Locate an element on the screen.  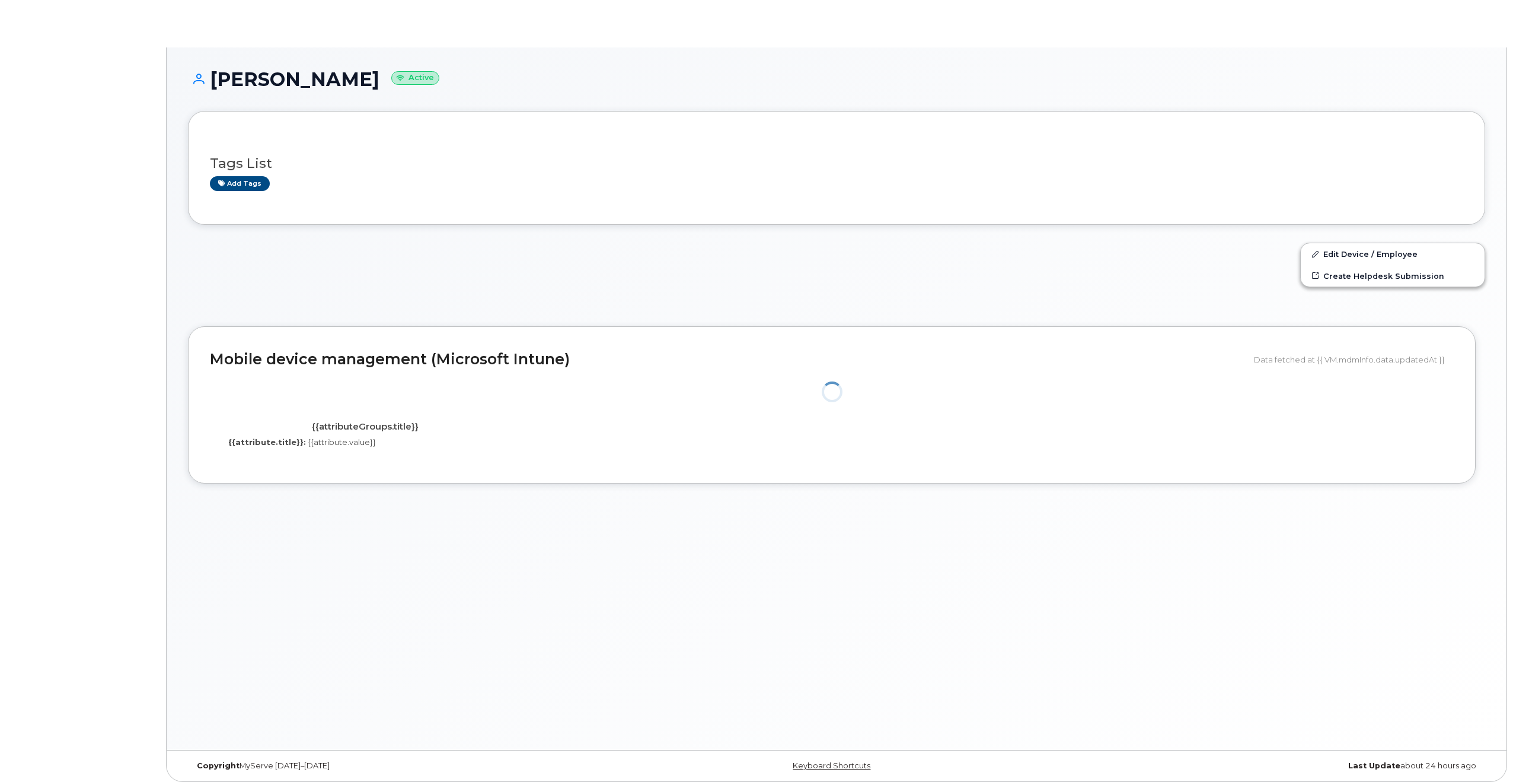
a: Edit Device / Employee is located at coordinates (1393, 254).